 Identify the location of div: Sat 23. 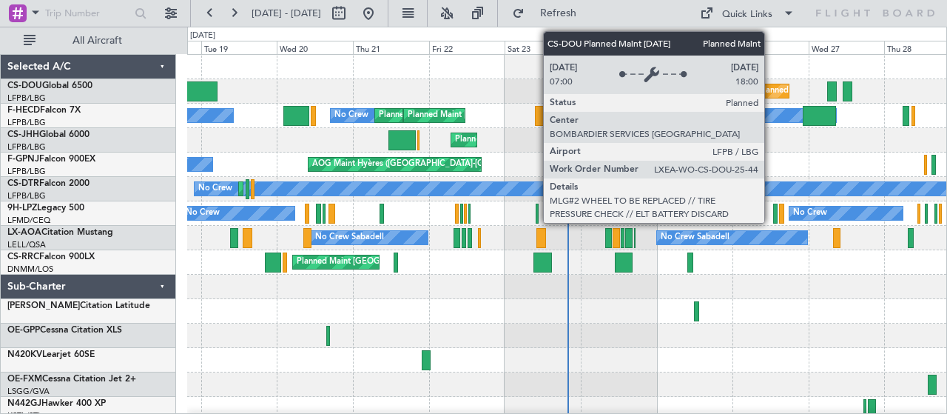
(542, 47).